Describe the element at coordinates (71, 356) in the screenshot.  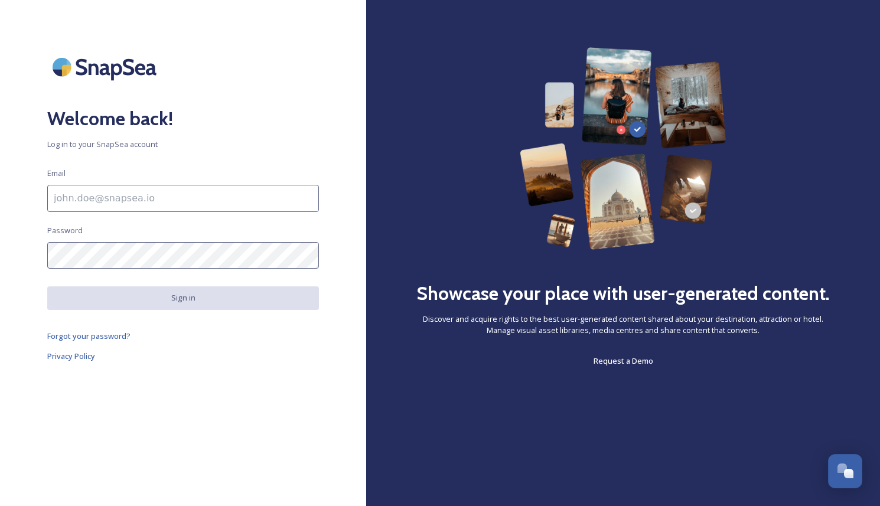
I see `span: Privacy Policy` at that location.